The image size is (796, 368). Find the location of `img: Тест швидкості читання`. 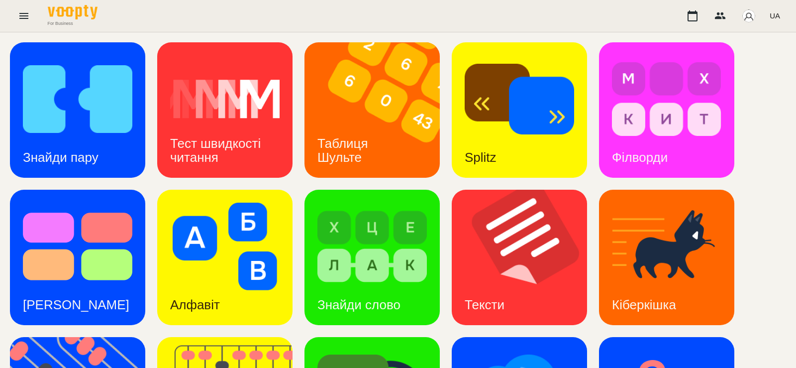

img: Тест швидкості читання is located at coordinates (225, 99).